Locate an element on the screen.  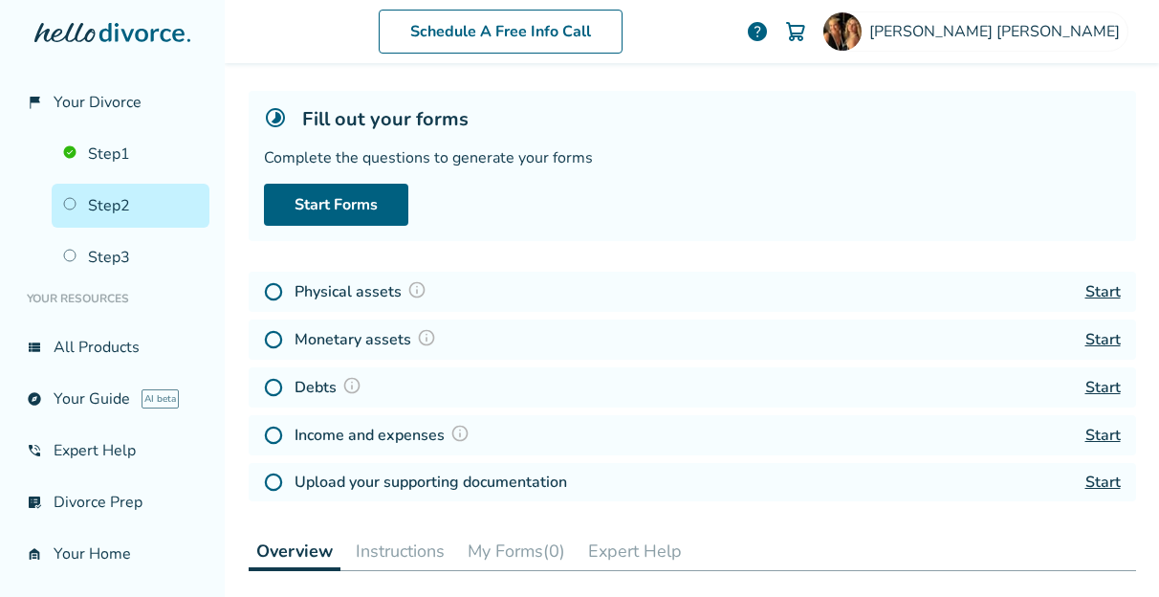
img: Amy Harrison is located at coordinates (842, 32).